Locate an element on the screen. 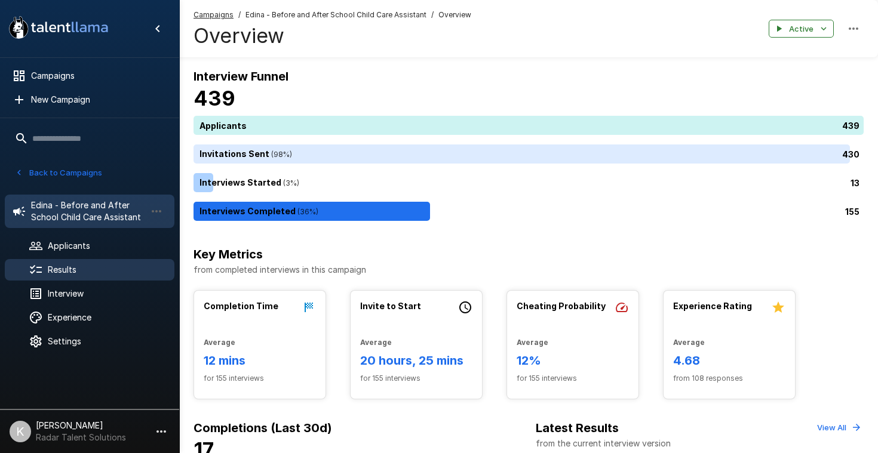  span: from 108 responses is located at coordinates (729, 379).